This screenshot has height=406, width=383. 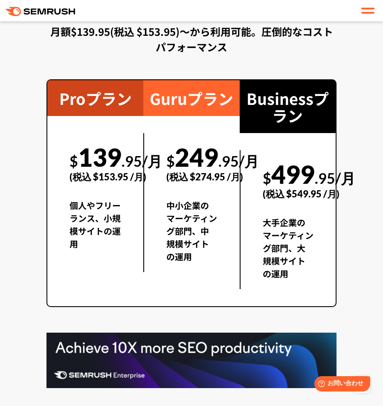 What do you see at coordinates (288, 179) in the screenshot?
I see `div: 499` at bounding box center [288, 179].